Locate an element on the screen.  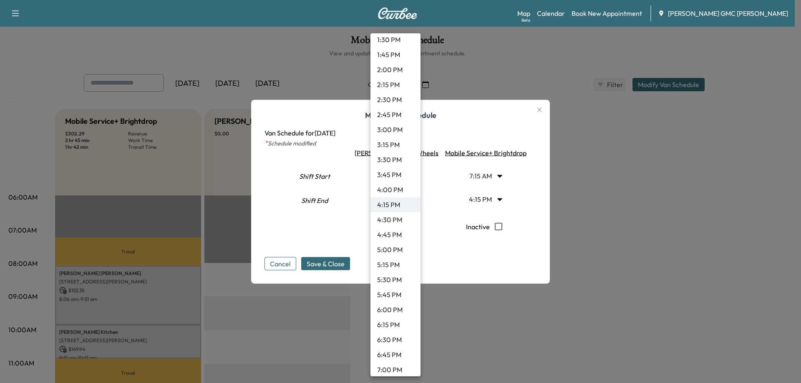
li: 6:45 PM is located at coordinates (395, 355).